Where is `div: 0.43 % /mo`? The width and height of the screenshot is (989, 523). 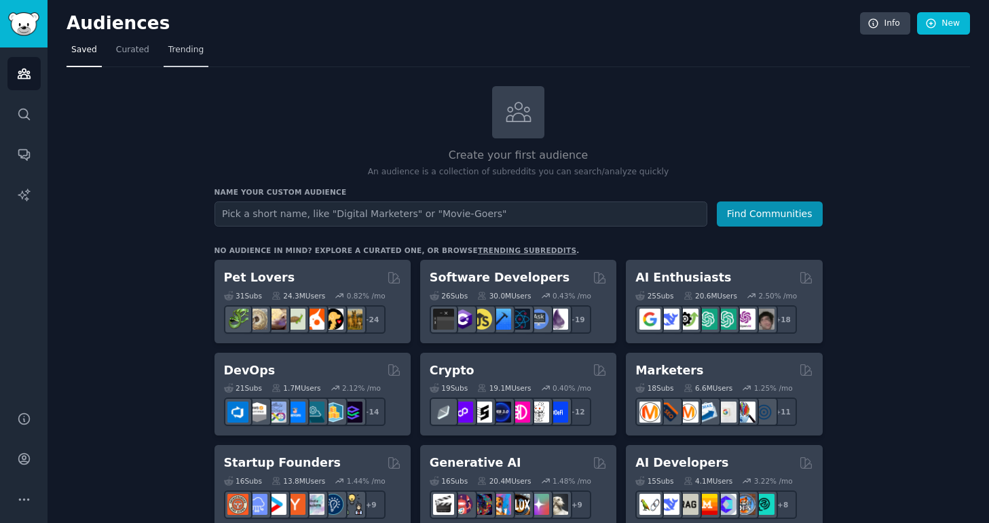
div: 0.43 % /mo is located at coordinates (572, 296).